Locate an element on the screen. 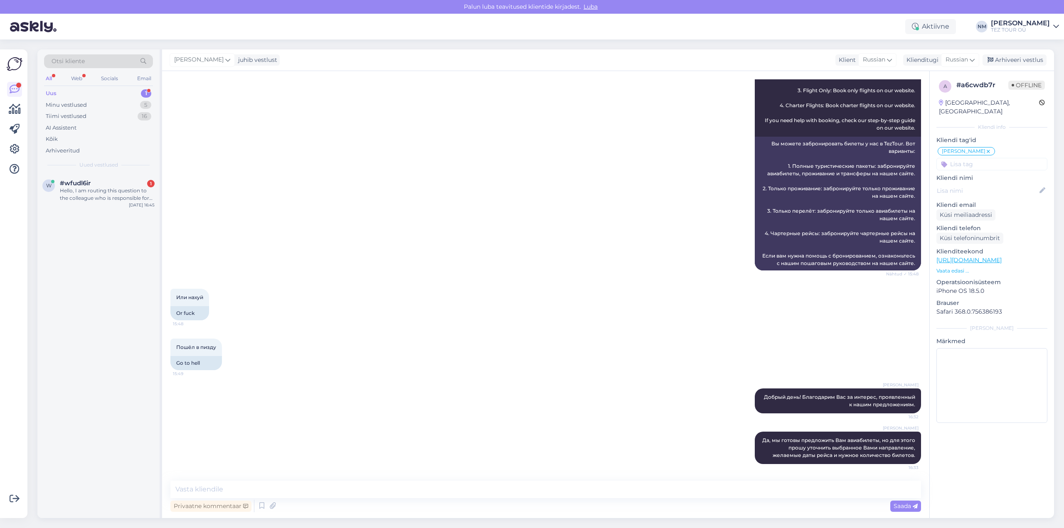 This screenshot has width=1064, height=528. div: Tiimi vestlused is located at coordinates (66, 116).